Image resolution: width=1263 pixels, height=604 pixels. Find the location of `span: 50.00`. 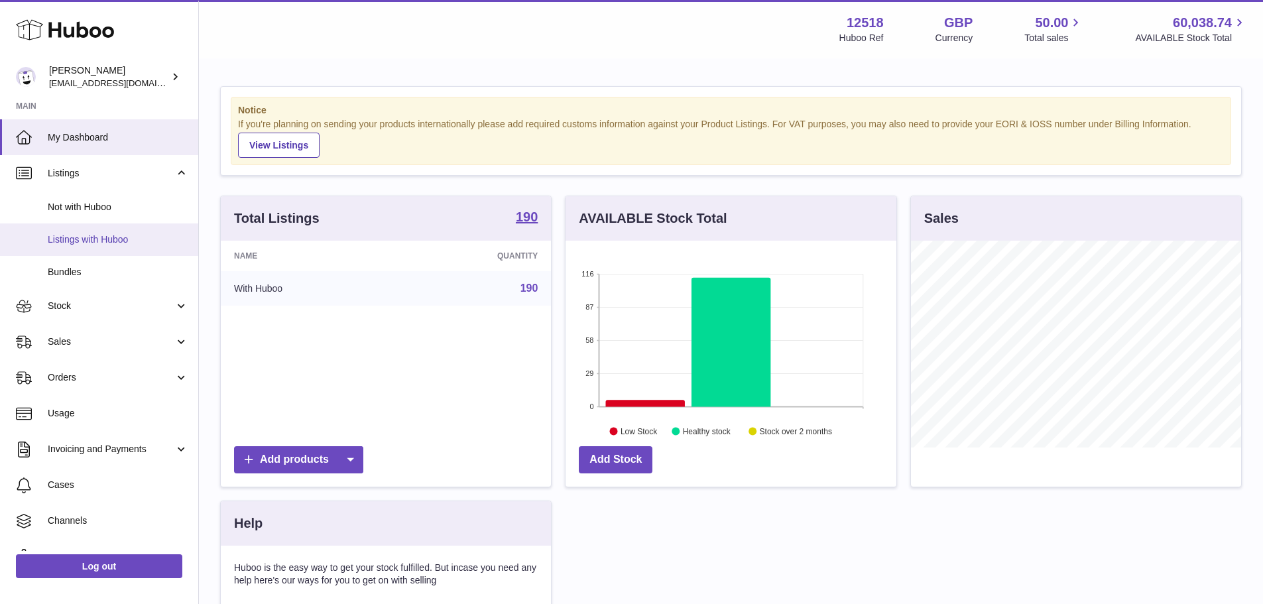

span: 50.00 is located at coordinates (1051, 23).